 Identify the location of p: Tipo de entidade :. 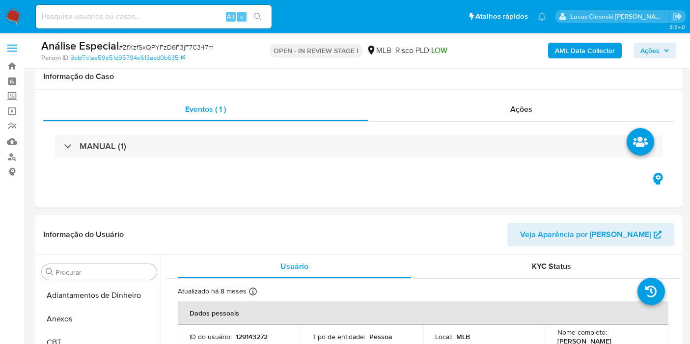
(339, 337).